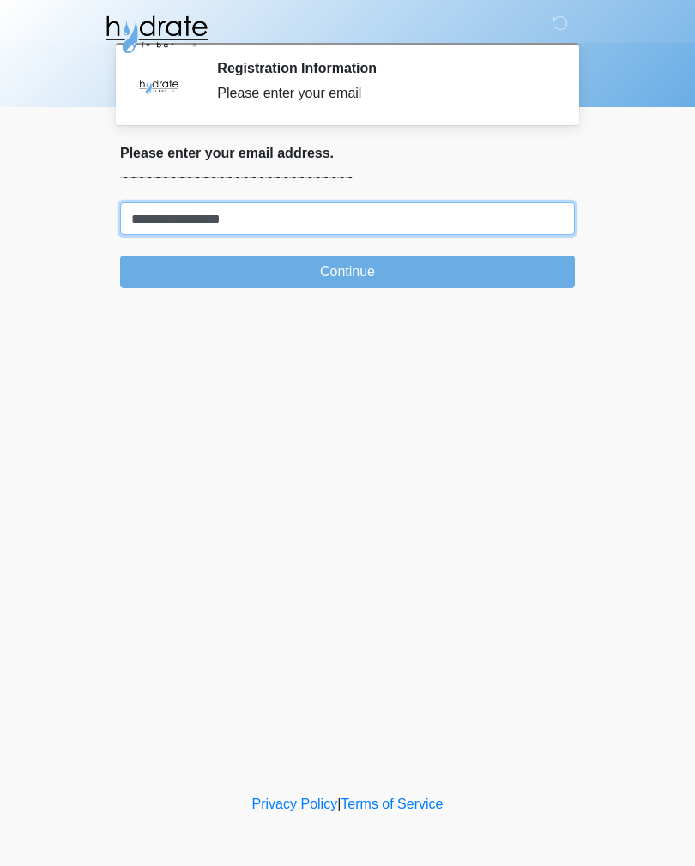 This screenshot has width=695, height=866. Describe the element at coordinates (295, 804) in the screenshot. I see `a: Privacy Policy` at that location.